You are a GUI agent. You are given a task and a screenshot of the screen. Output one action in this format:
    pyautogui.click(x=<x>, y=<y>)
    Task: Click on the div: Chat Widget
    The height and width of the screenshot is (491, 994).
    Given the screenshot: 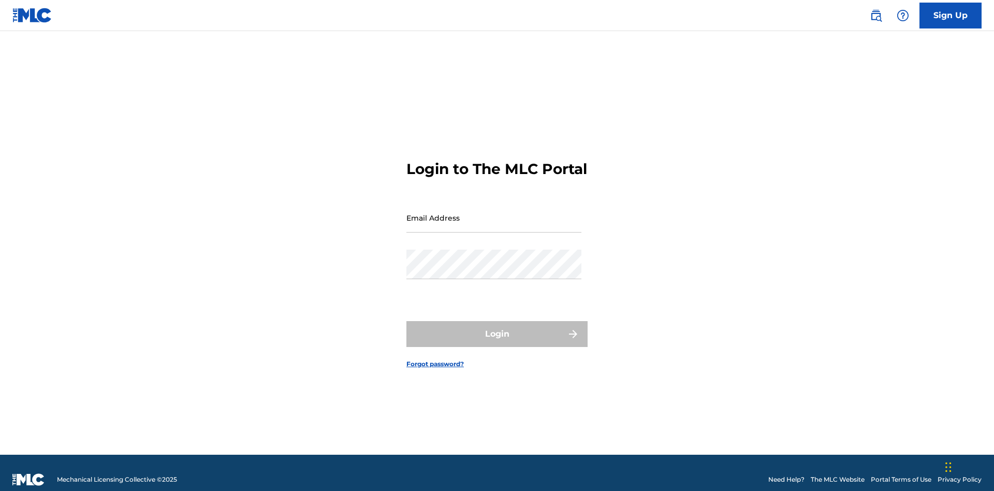 What is the action you would take?
    pyautogui.click(x=969, y=466)
    